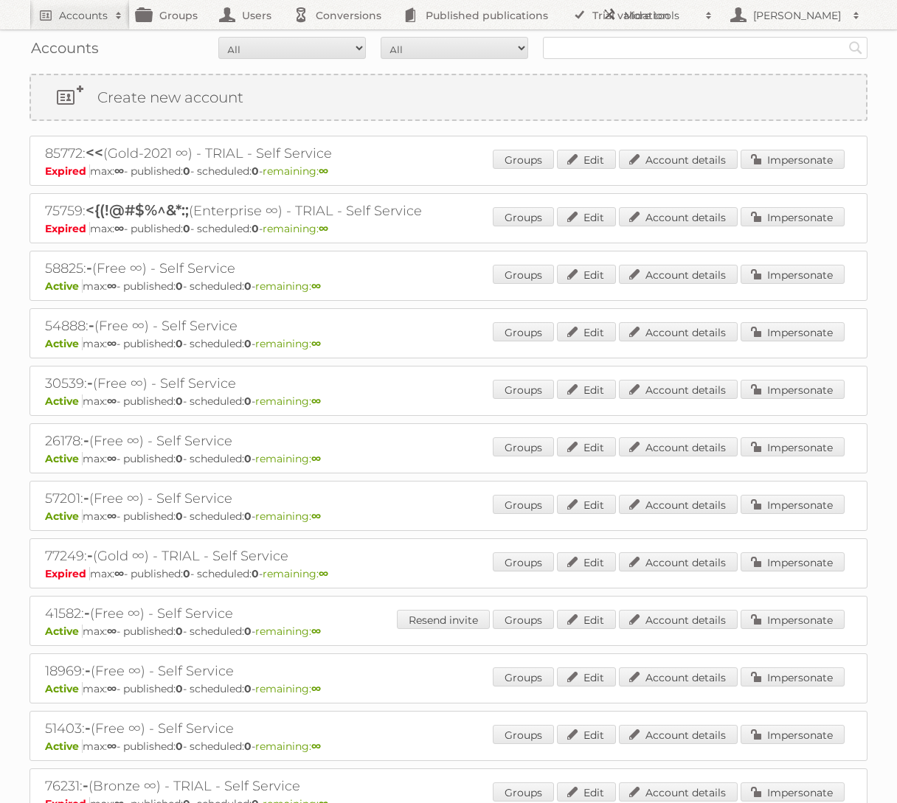  Describe the element at coordinates (303, 384) in the screenshot. I see `h2: 30539: (Free ∞) - Self Service` at that location.